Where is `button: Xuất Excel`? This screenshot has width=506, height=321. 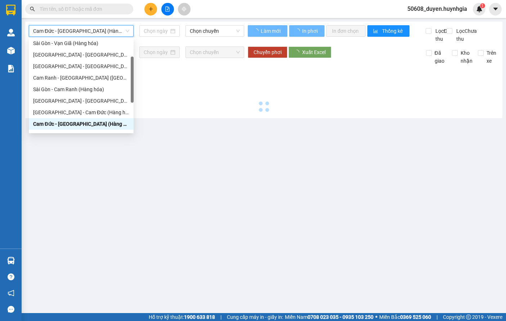
button: Xuất Excel is located at coordinates (310, 52).